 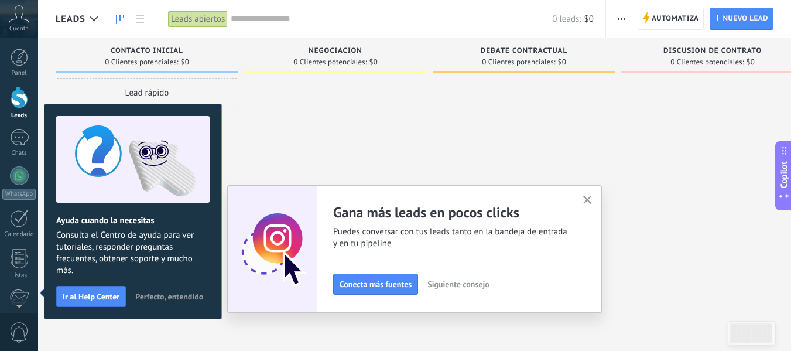 What do you see at coordinates (524, 51) in the screenshot?
I see `span: Debate contractual` at bounding box center [524, 51].